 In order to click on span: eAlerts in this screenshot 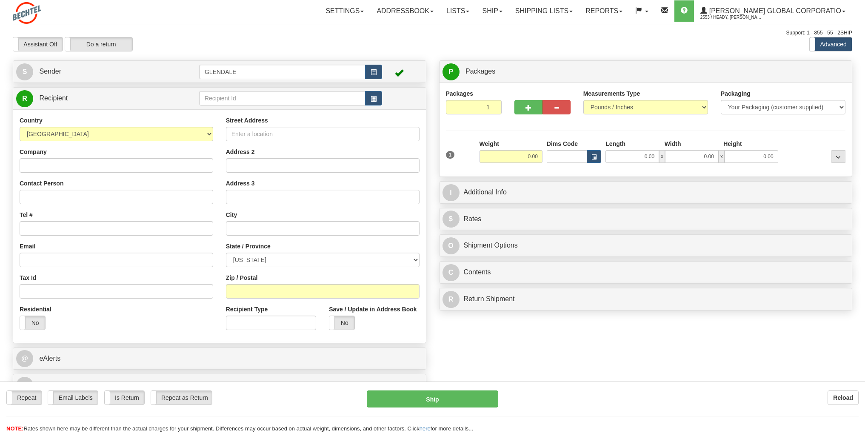, I will do `click(50, 358)`.